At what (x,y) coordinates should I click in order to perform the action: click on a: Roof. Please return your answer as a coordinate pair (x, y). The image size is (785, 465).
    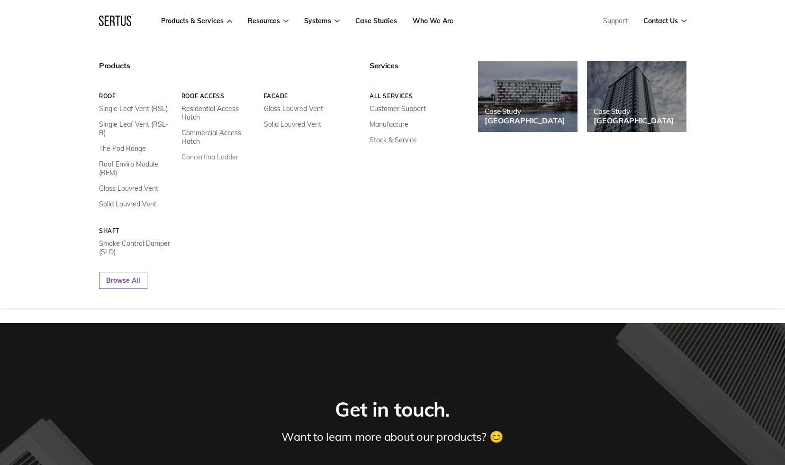
    Looking at the image, I should click on (137, 96).